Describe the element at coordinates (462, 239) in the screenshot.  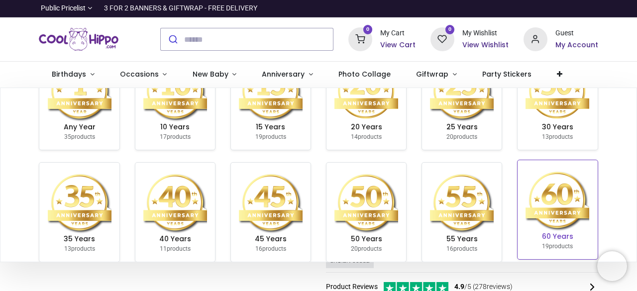
I see `h6: 55 Years` at that location.